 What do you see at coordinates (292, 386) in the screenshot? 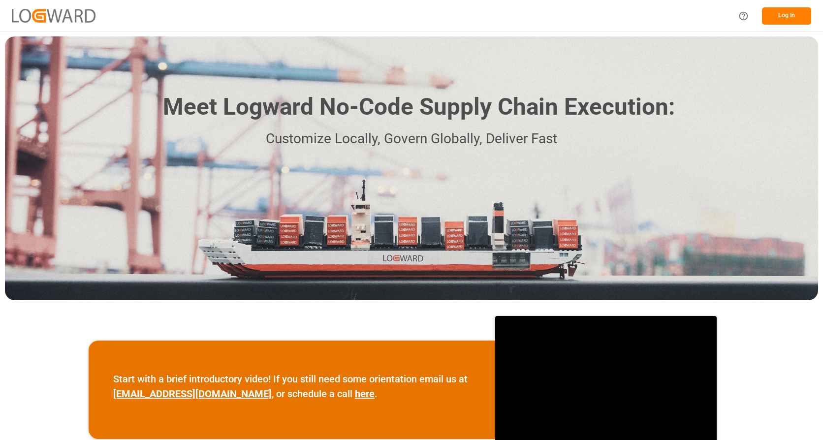
I see `p: Start with a brief introductory video! If you still need some orientation email us at , or schedu...` at bounding box center [292, 386].